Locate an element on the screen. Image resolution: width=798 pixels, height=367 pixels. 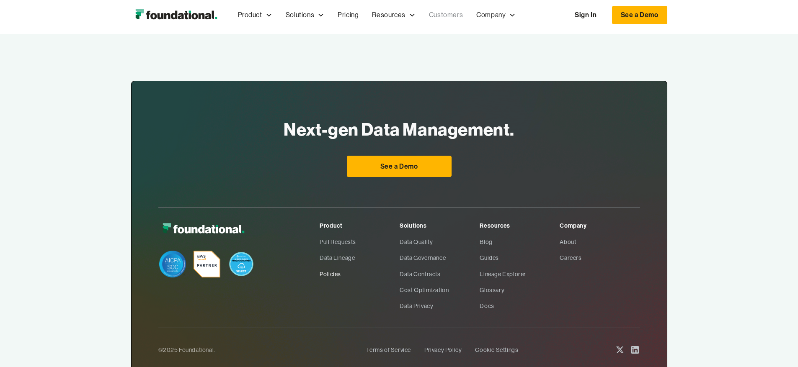
a: Careers is located at coordinates (600, 258).